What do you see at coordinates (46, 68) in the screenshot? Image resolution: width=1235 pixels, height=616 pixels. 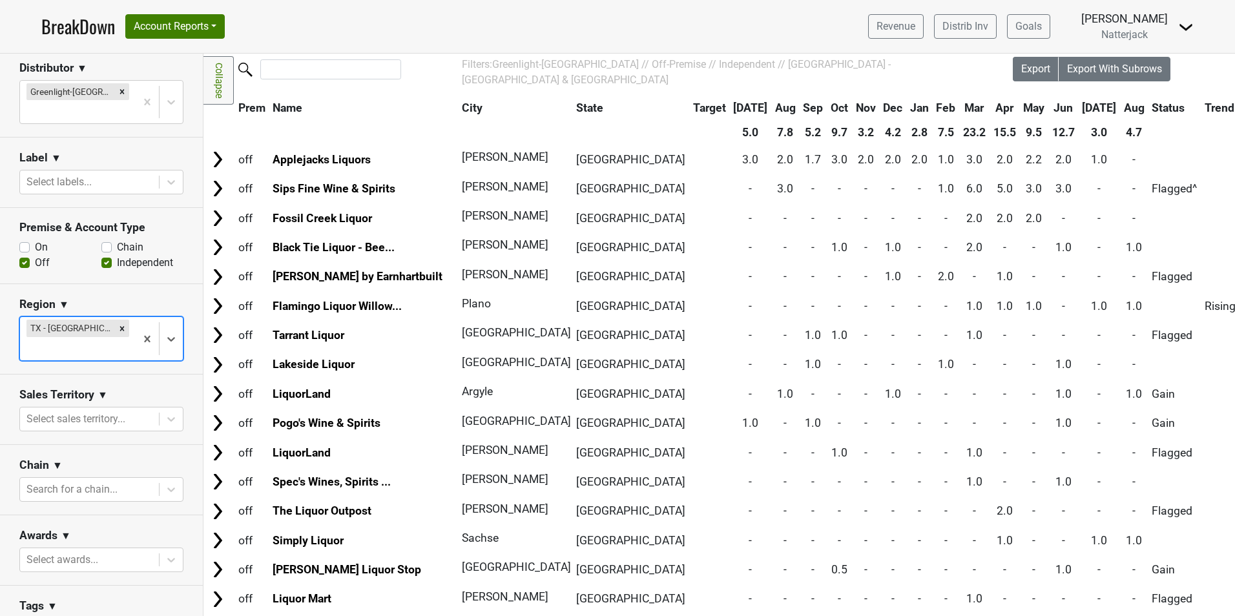 I see `h3: Distributor` at bounding box center [46, 68].